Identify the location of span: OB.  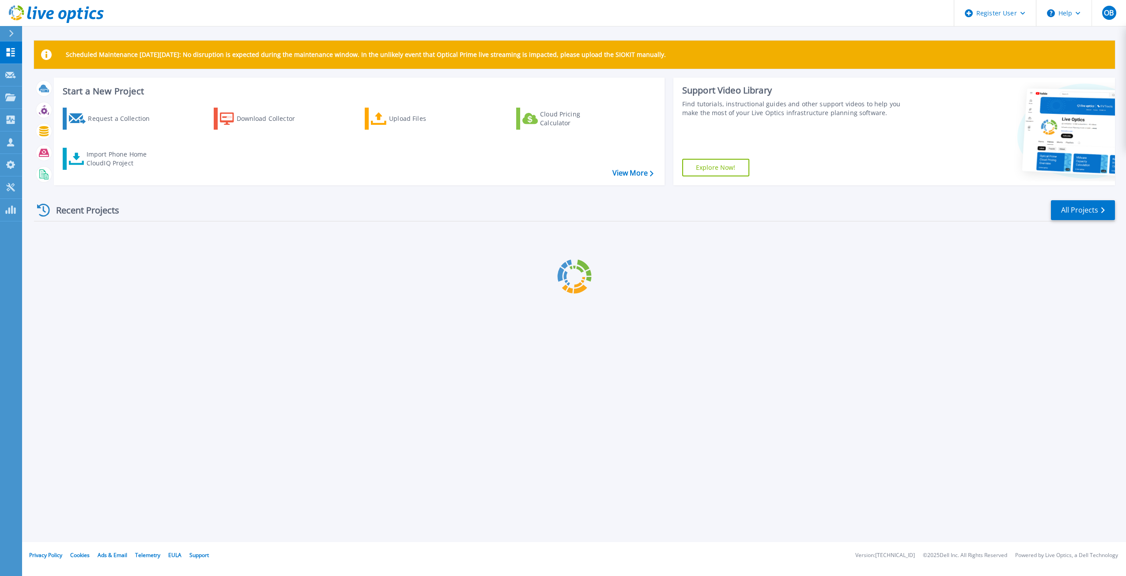
(1108, 13).